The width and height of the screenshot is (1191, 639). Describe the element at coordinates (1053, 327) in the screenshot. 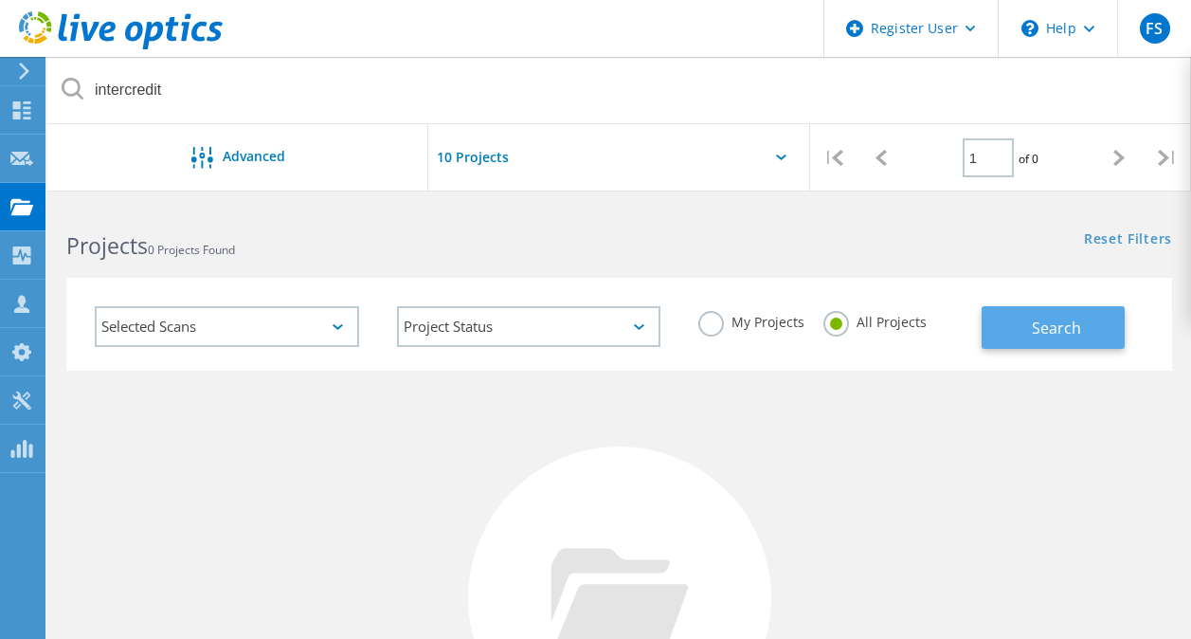

I see `button: Search` at that location.